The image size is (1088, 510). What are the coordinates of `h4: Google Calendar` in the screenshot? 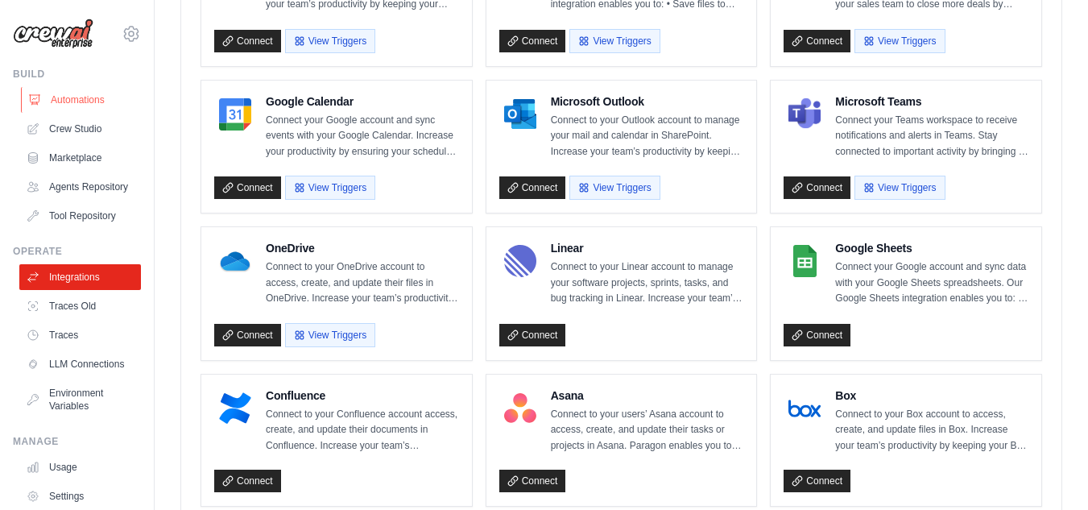 It's located at (362, 101).